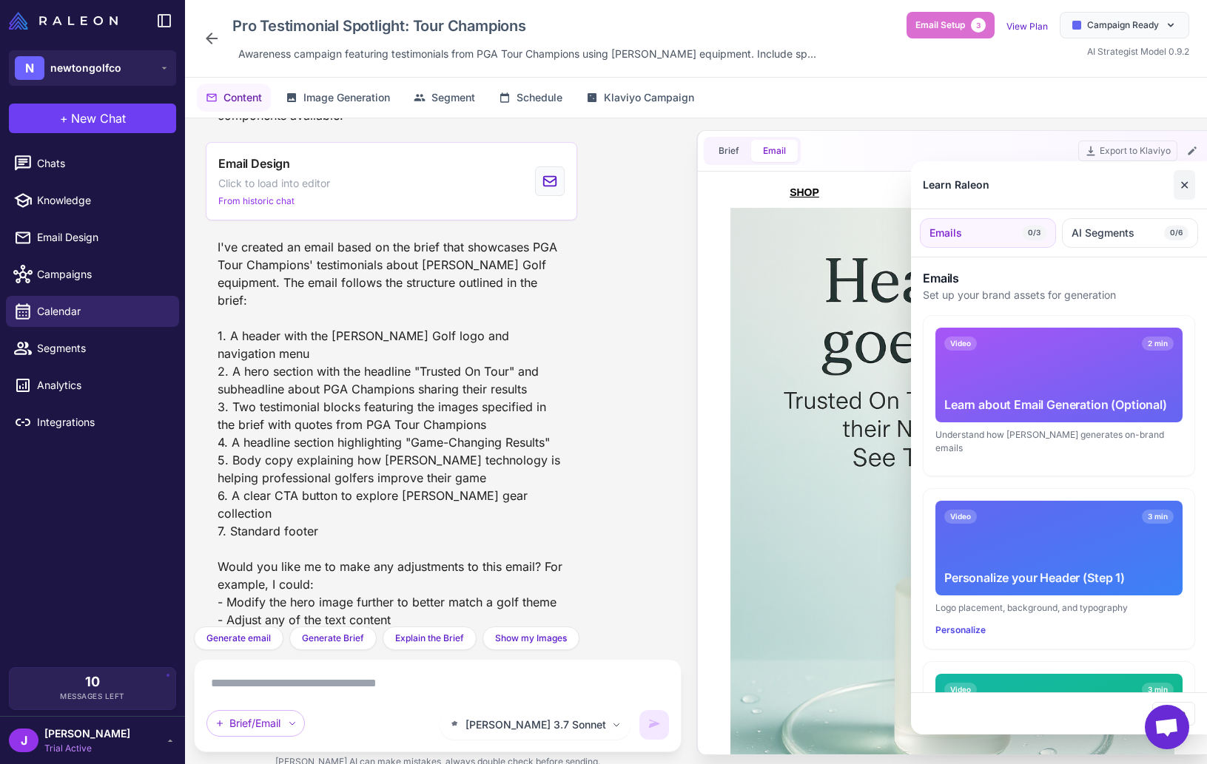 This screenshot has width=1207, height=764. I want to click on span: 0/3, so click(1033, 233).